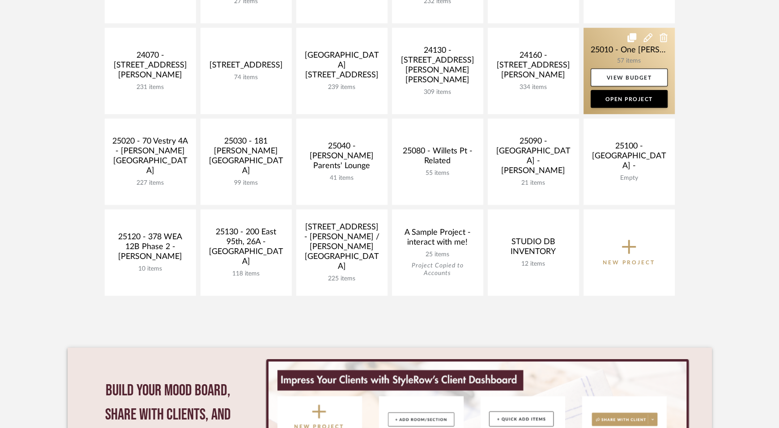  What do you see at coordinates (342, 178) in the screenshot?
I see `div: 41 items` at bounding box center [342, 178].